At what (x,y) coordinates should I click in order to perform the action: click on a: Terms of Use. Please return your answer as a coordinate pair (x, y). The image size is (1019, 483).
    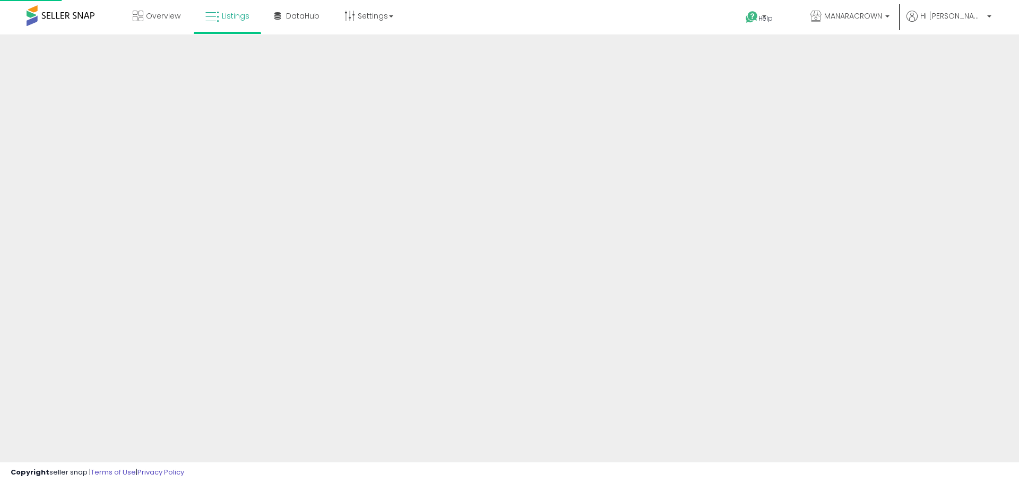
    Looking at the image, I should click on (113, 472).